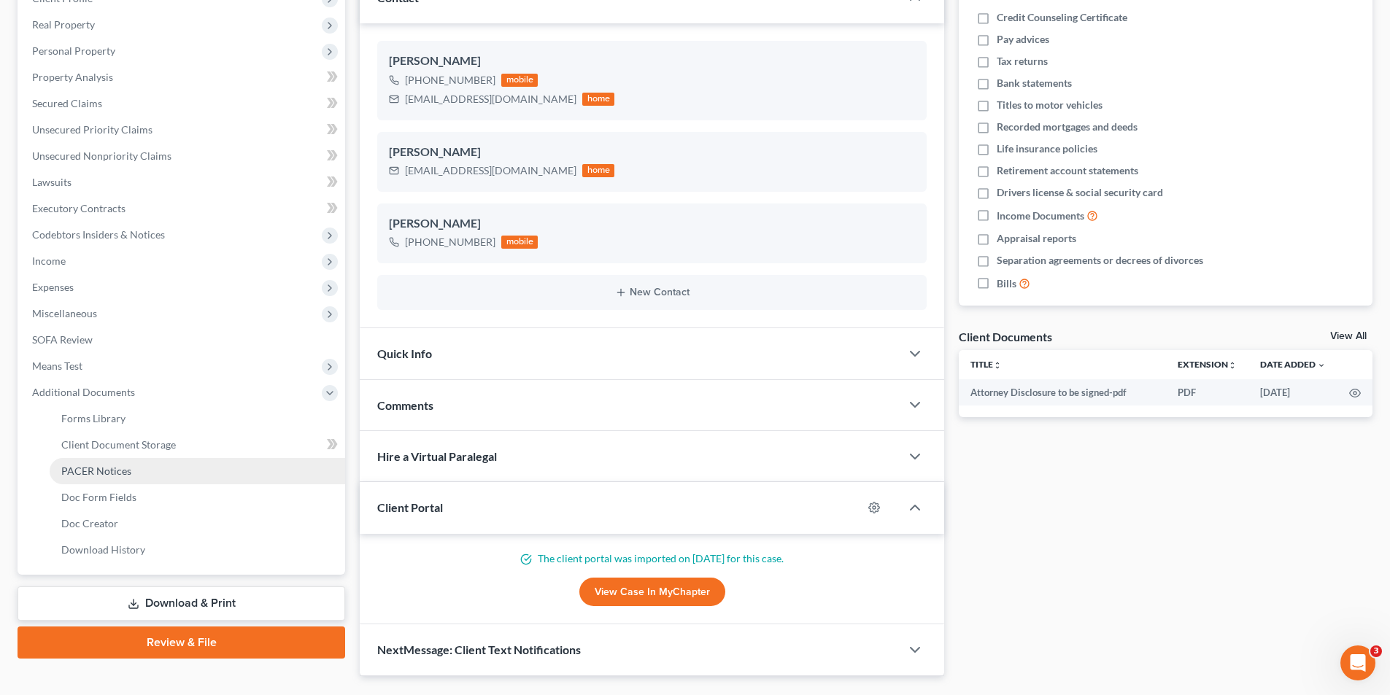  Describe the element at coordinates (83, 392) in the screenshot. I see `span: Additional Documents` at that location.